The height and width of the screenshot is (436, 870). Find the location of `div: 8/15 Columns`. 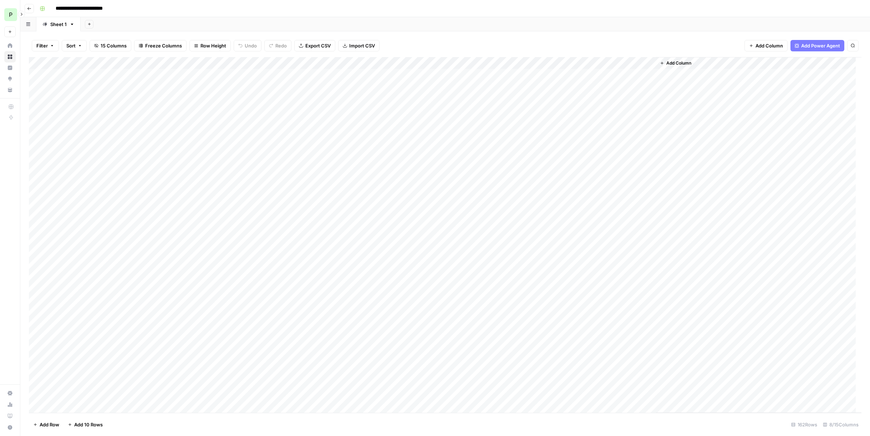

div: 8/15 Columns is located at coordinates (841, 425).